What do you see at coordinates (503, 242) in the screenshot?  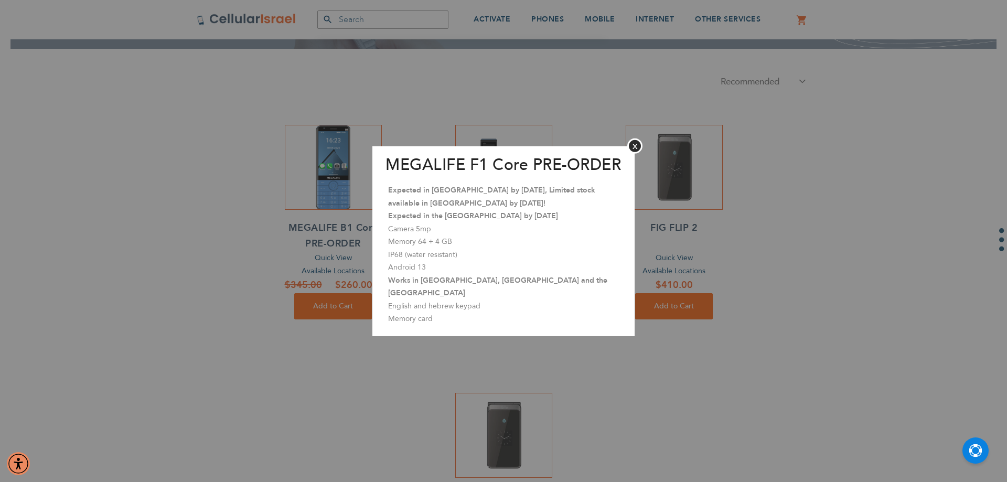 I see `li: Memory 64 + 4 GB` at bounding box center [503, 242].